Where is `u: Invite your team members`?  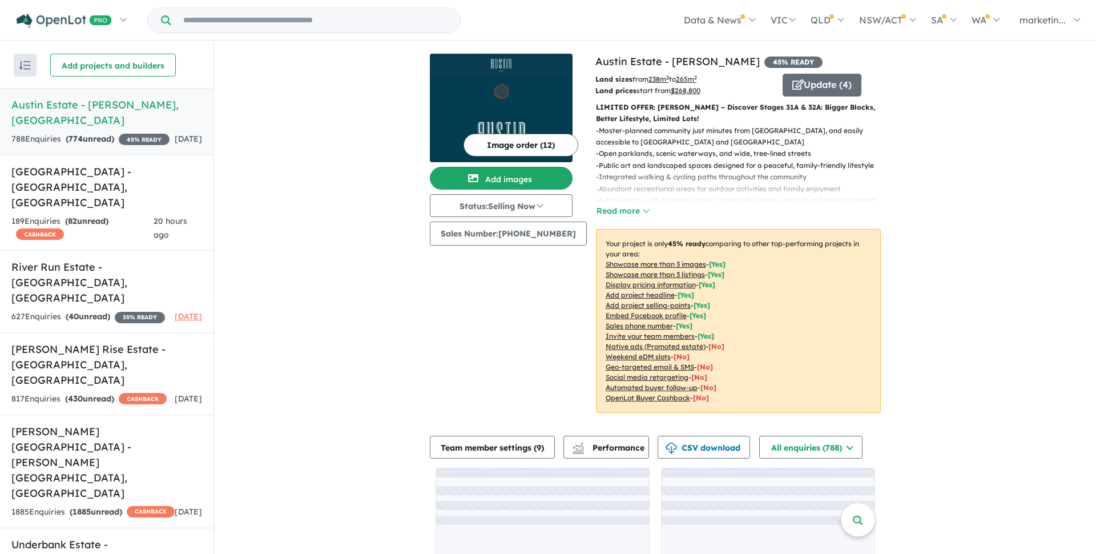 u: Invite your team members is located at coordinates (650, 336).